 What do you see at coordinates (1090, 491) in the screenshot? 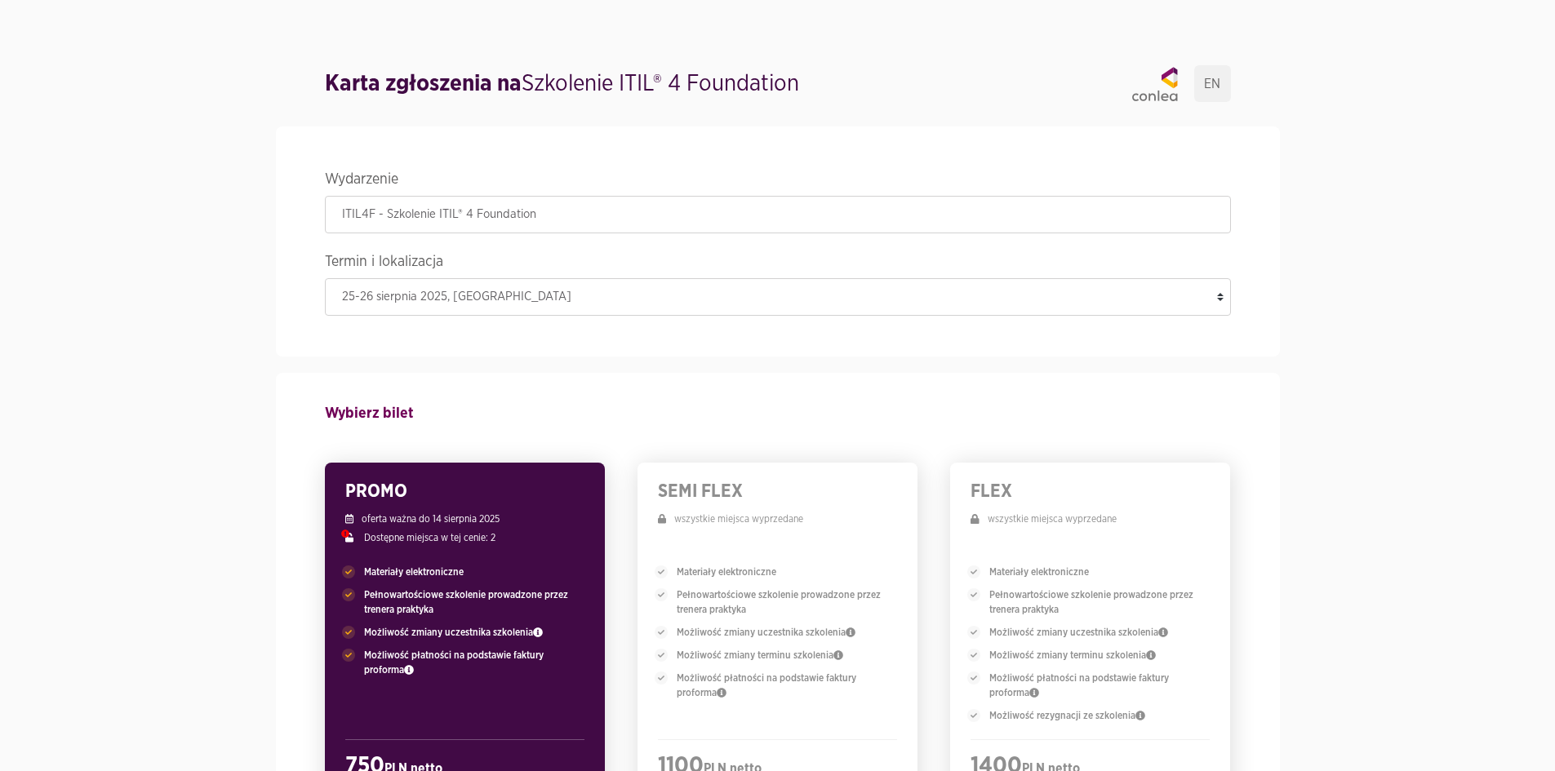
I see `h3: FLEX` at bounding box center [1090, 491].